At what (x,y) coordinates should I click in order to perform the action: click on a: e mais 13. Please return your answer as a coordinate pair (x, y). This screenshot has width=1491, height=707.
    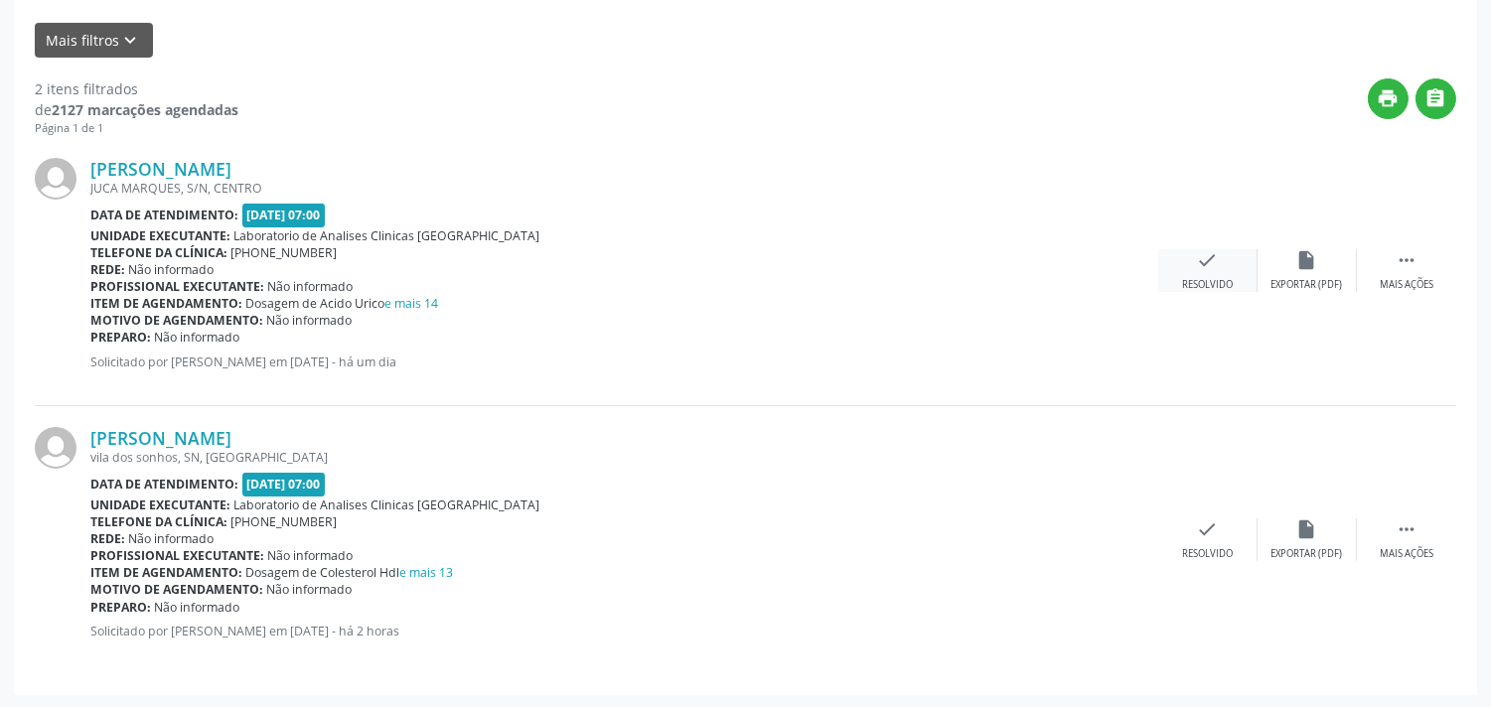
    Looking at the image, I should click on (427, 572).